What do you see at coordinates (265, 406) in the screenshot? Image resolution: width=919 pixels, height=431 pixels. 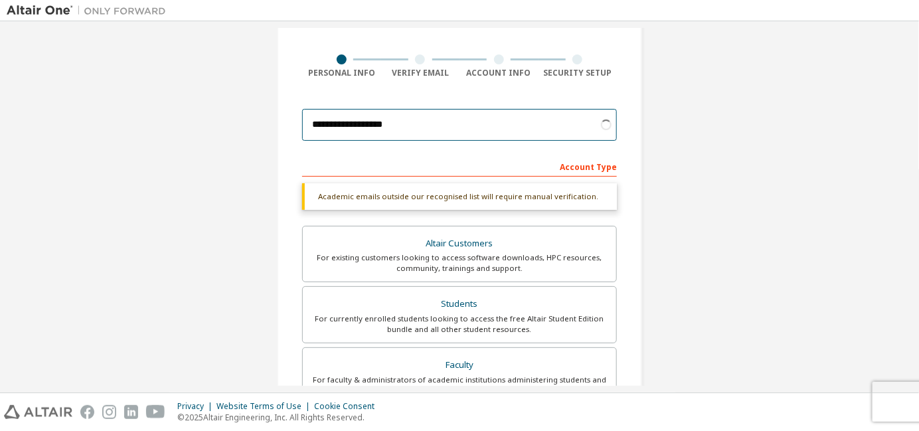 I see `div: Website Terms of Use` at bounding box center [265, 406].